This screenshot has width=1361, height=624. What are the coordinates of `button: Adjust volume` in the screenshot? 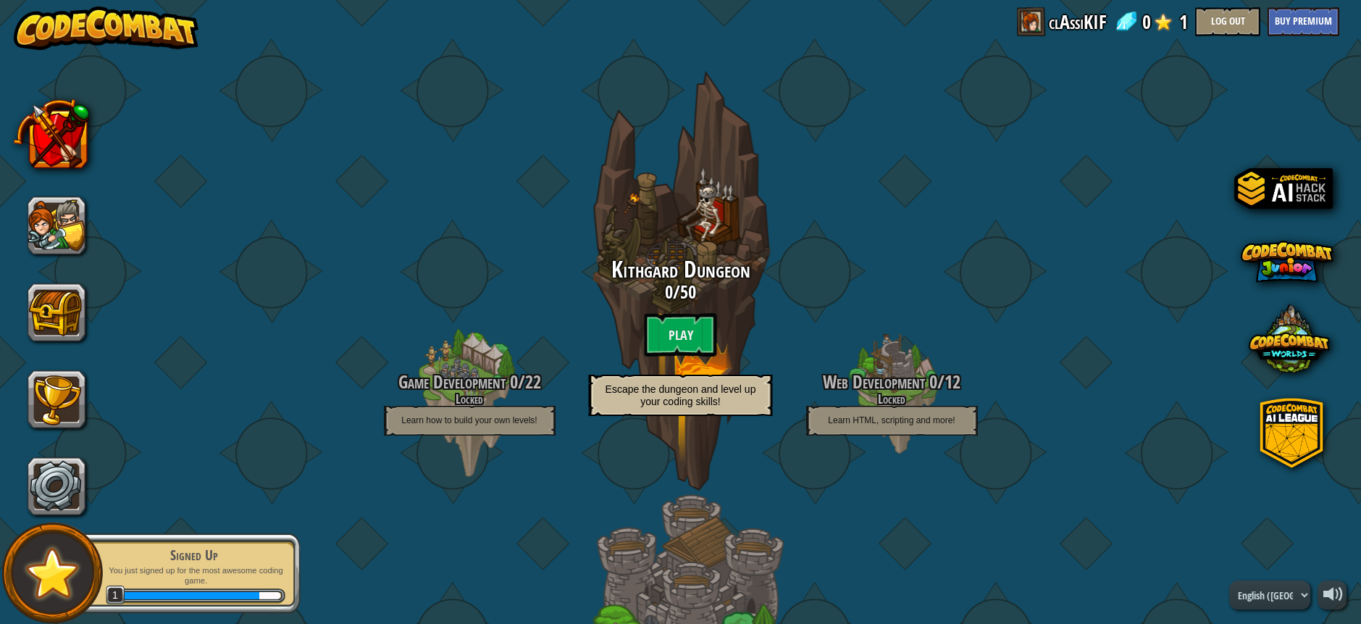 It's located at (1332, 595).